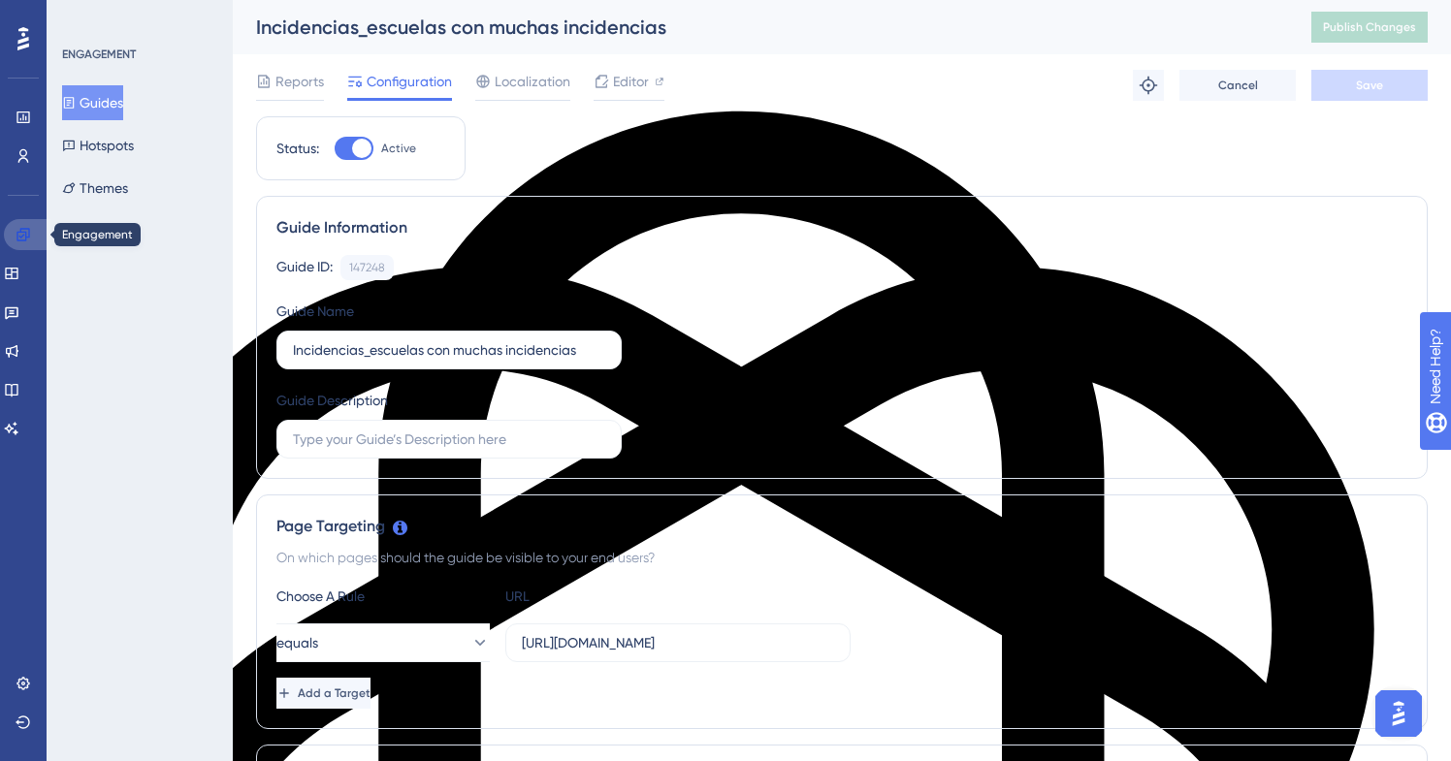 The height and width of the screenshot is (761, 1451). What do you see at coordinates (678, 643) in the screenshot?
I see `input: yourwebsite.com/path` at bounding box center [678, 643].